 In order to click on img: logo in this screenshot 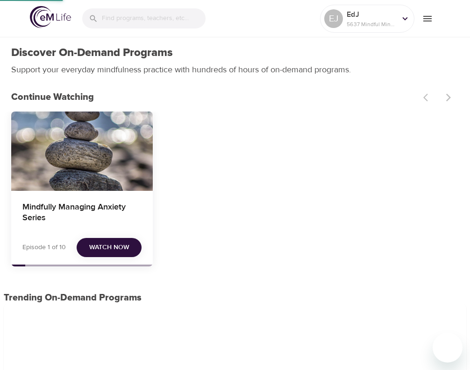, I will do `click(50, 17)`.